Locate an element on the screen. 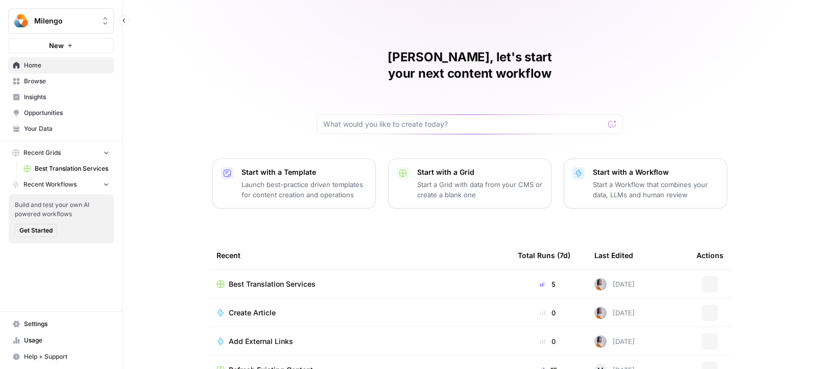 The width and height of the screenshot is (817, 369). a: Add External Links is located at coordinates (359, 341).